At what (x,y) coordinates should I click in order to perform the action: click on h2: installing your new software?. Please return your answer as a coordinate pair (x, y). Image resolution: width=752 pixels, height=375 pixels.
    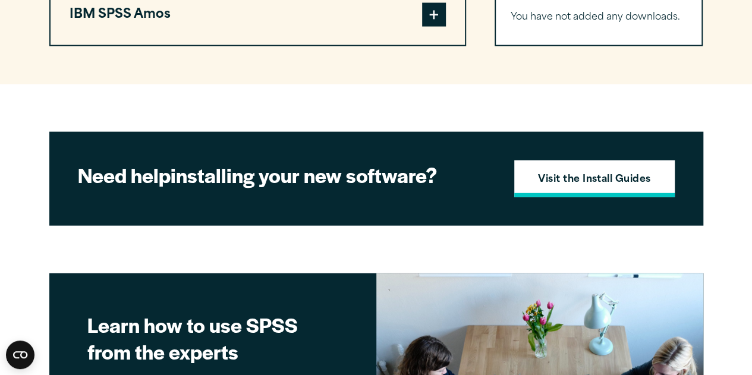
    Looking at the image, I should click on (286, 175).